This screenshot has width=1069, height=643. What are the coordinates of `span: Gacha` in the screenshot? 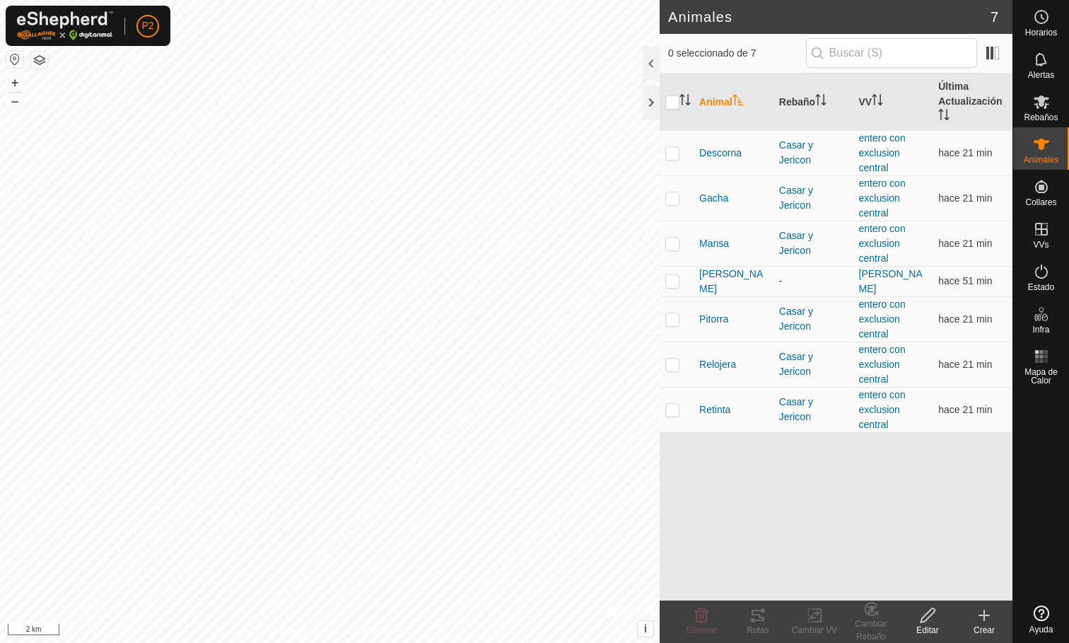 It's located at (713, 198).